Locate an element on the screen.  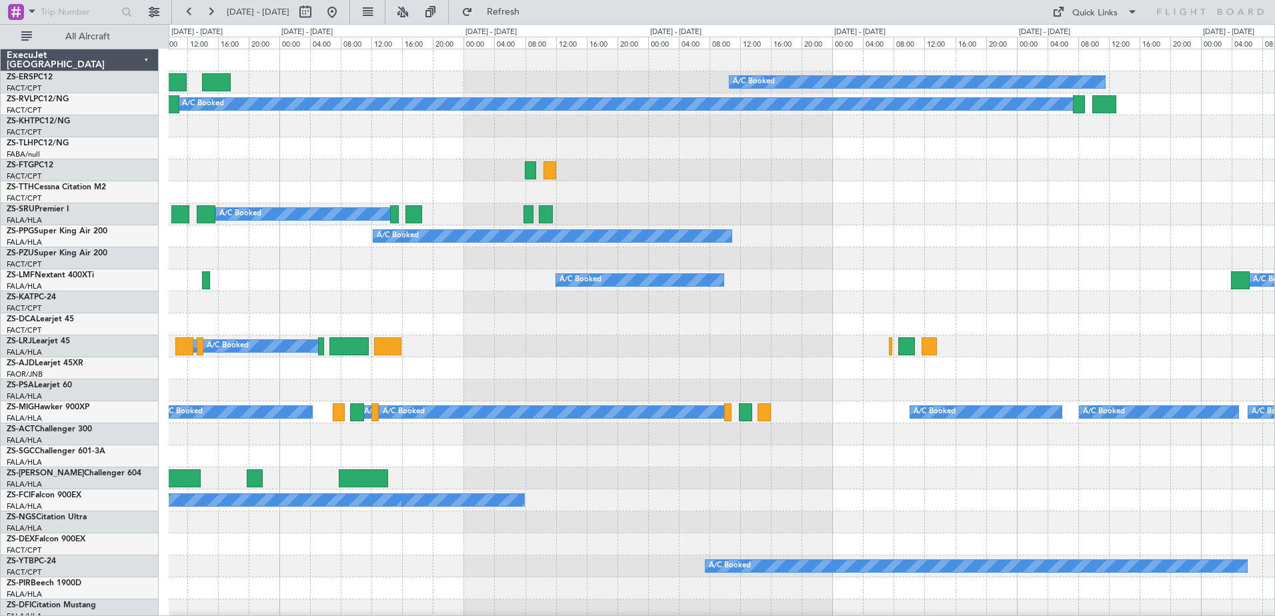
button: All Aircraft is located at coordinates (79, 37).